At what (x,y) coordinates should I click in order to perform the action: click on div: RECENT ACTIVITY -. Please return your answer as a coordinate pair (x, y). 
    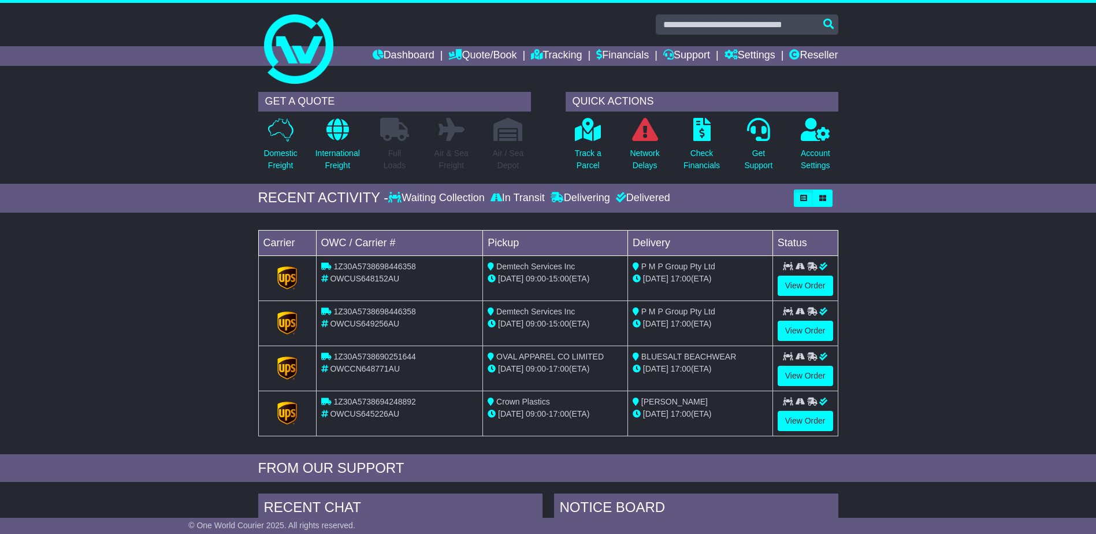
    Looking at the image, I should click on (324, 198).